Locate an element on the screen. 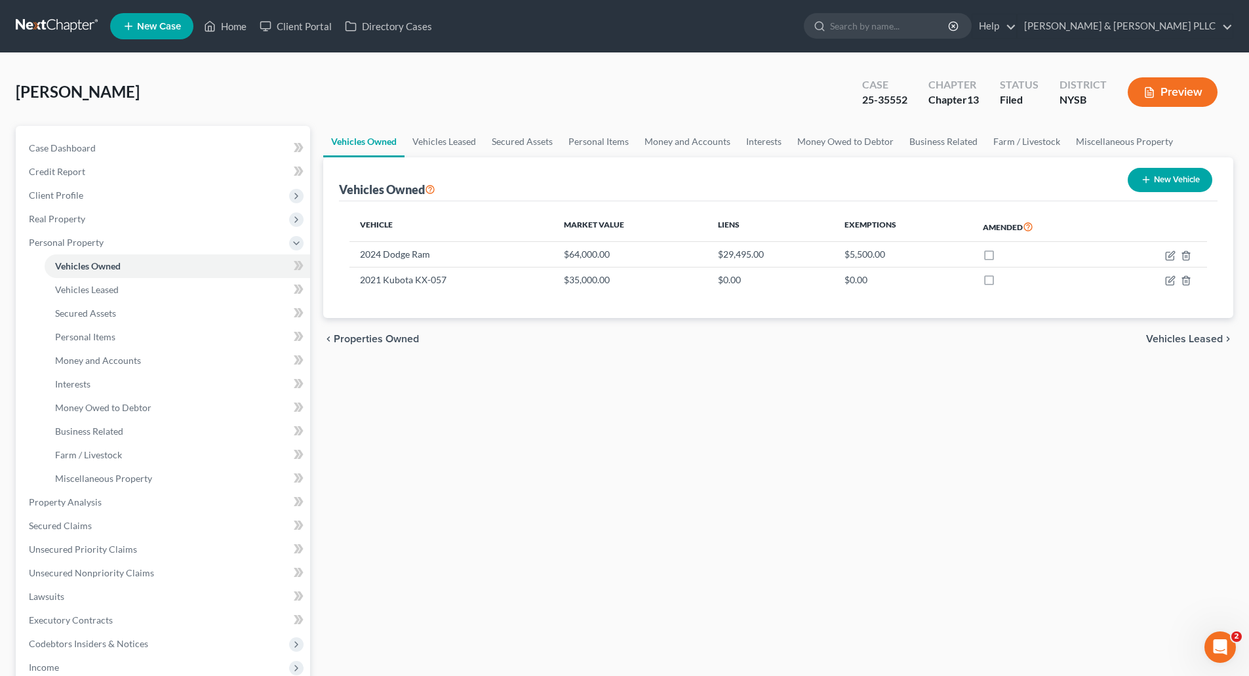  button: Preview is located at coordinates (1173, 92).